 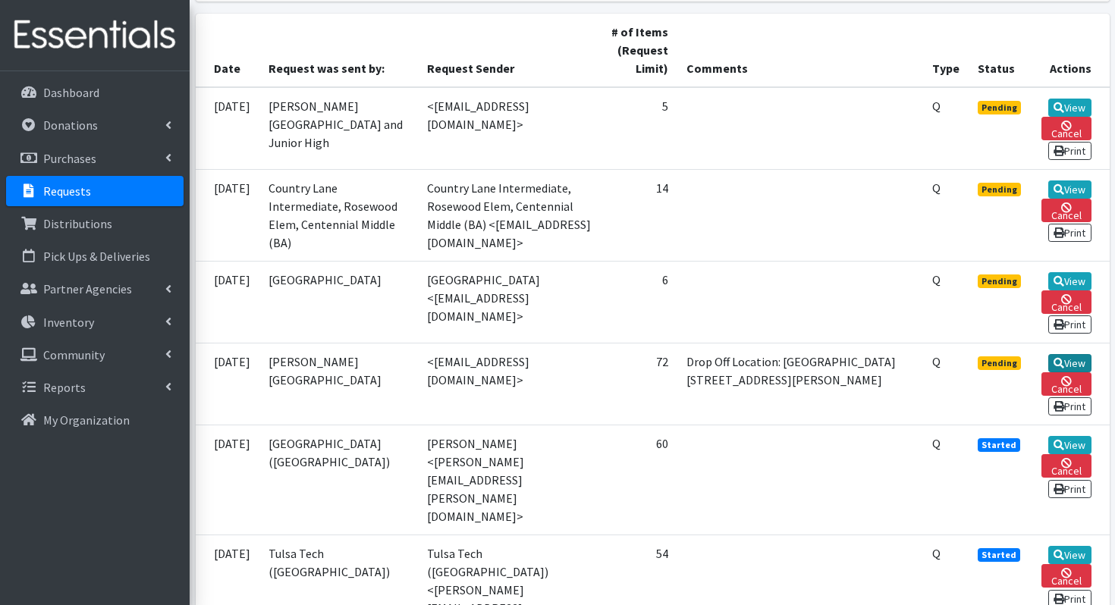 I want to click on a: Requests, so click(x=95, y=191).